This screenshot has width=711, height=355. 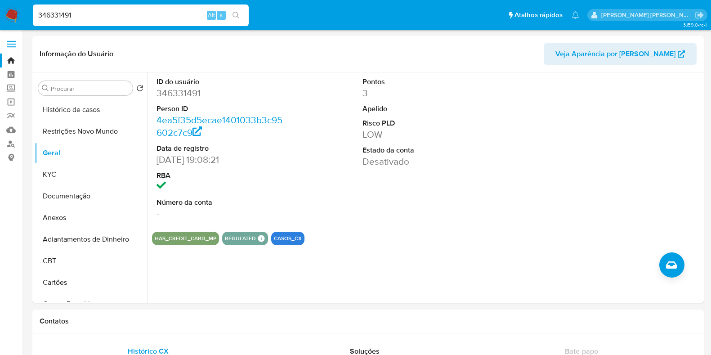 What do you see at coordinates (91, 261) in the screenshot?
I see `button: CBT` at bounding box center [91, 261].